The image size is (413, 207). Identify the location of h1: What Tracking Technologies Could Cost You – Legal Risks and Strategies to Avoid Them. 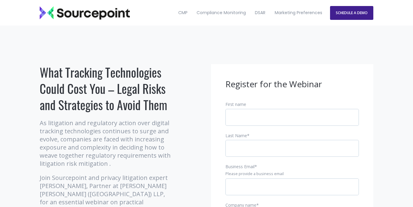
(106, 88).